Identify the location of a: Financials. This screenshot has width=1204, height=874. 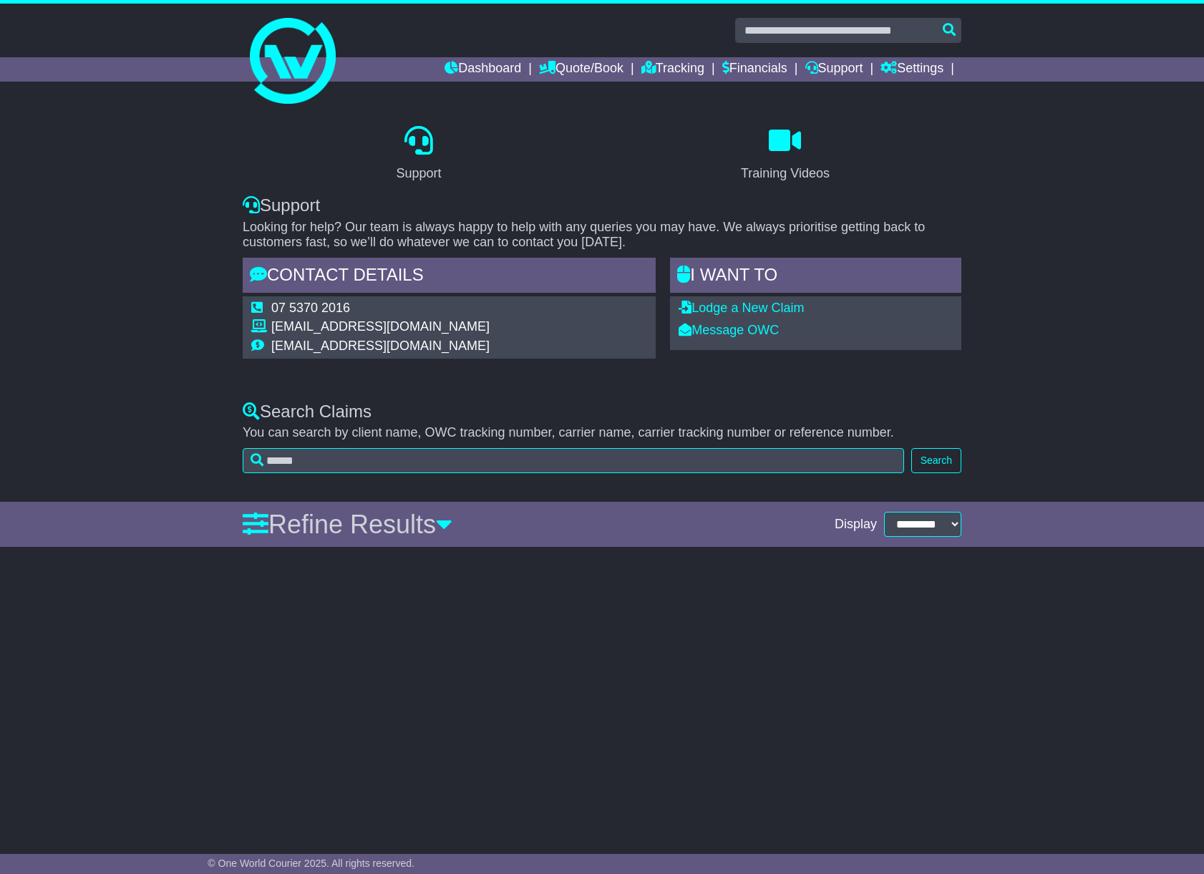
(754, 69).